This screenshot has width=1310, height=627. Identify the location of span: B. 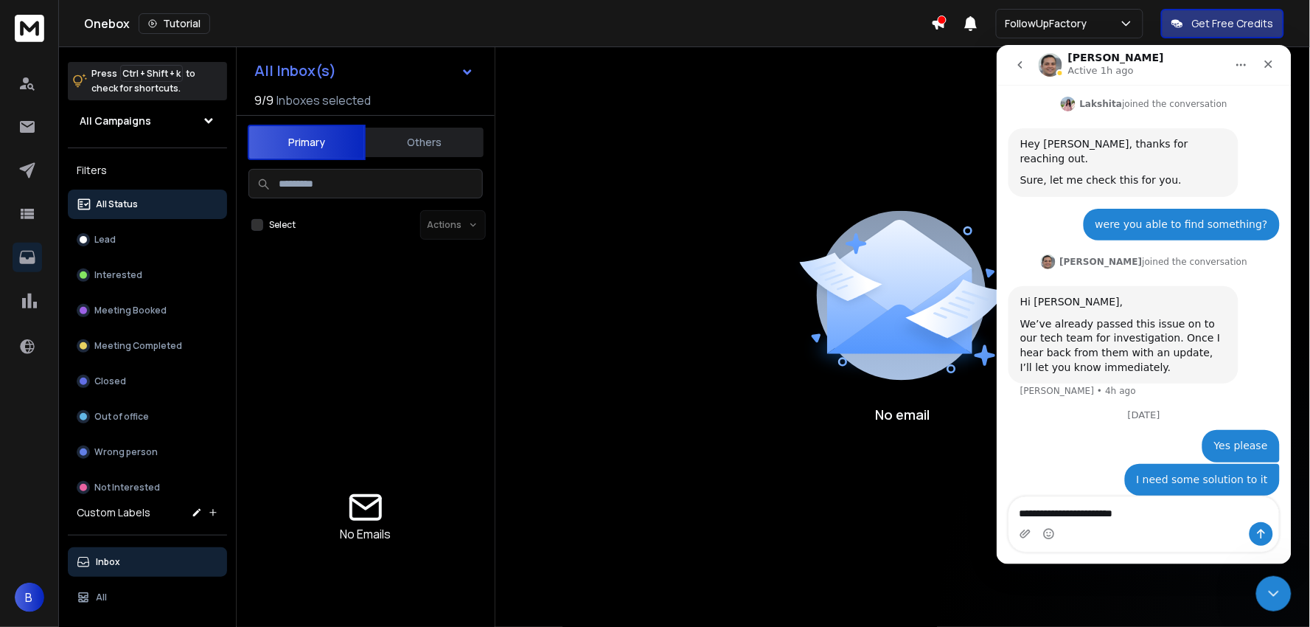
(29, 597).